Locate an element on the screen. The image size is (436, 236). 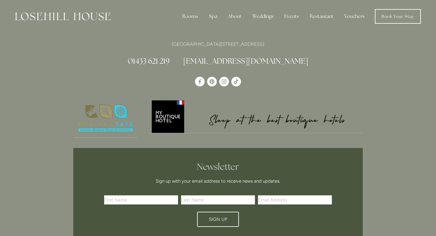
a: Book Your Stay is located at coordinates (398, 16).